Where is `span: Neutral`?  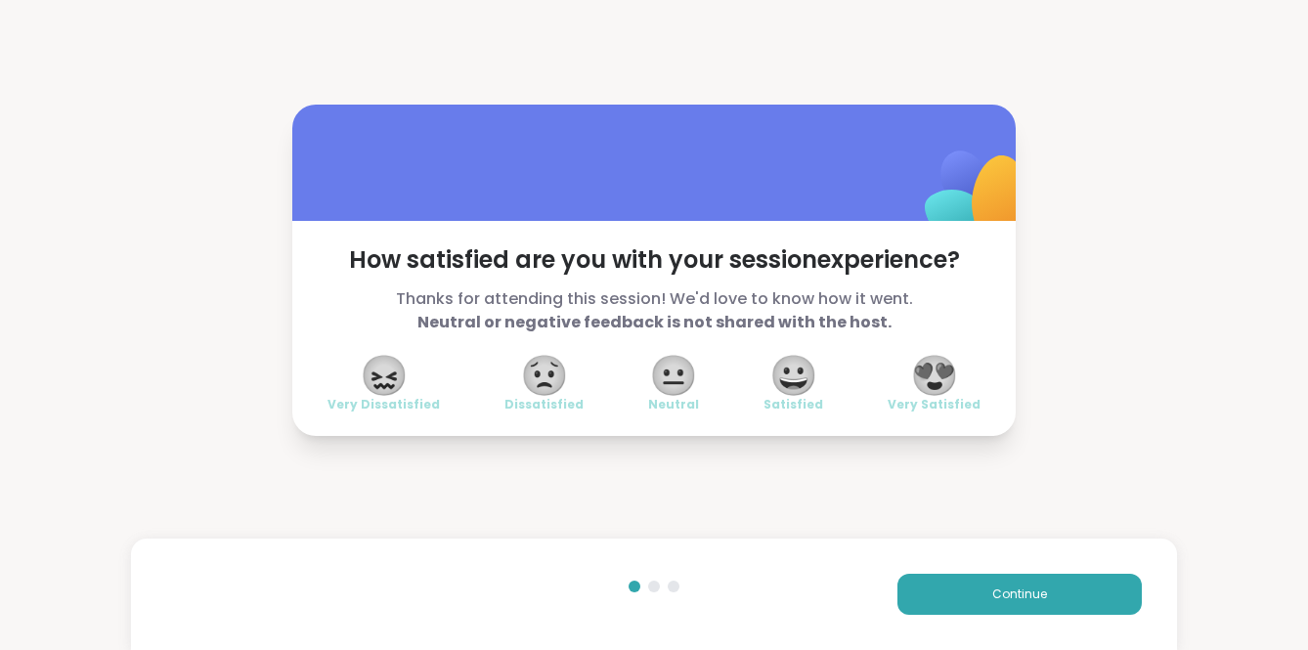 span: Neutral is located at coordinates (674, 405).